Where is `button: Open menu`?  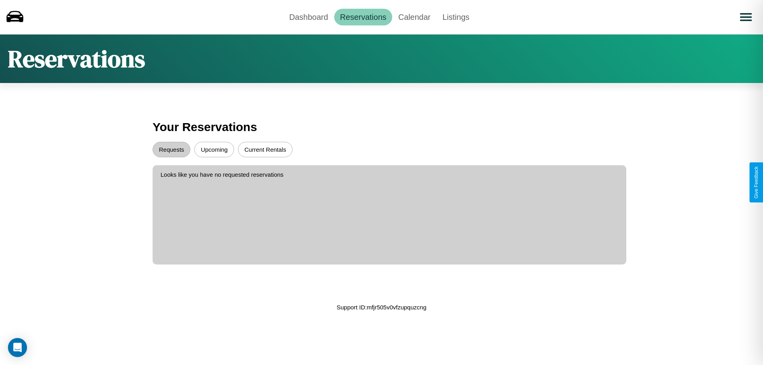 button: Open menu is located at coordinates (746, 17).